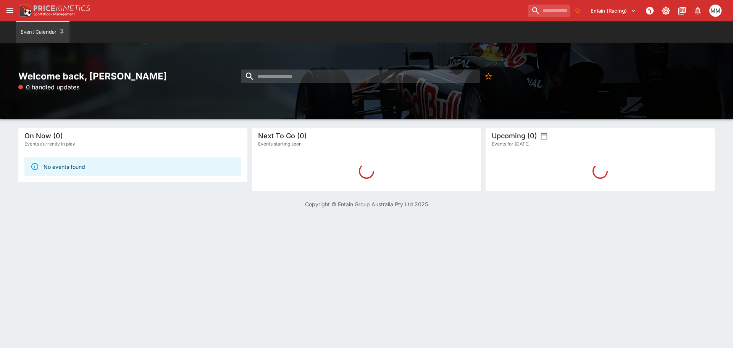 This screenshot has width=733, height=348. What do you see at coordinates (613, 11) in the screenshot?
I see `button: Select Tenant` at bounding box center [613, 11].